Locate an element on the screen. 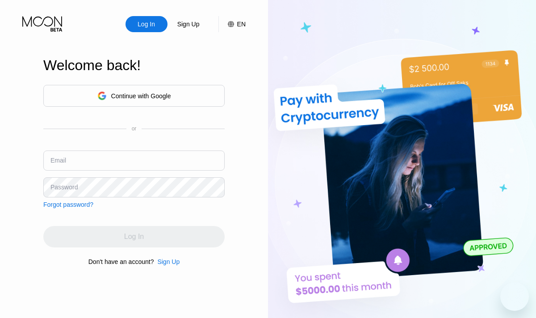 The width and height of the screenshot is (536, 318). div: Log In is located at coordinates (146, 24).